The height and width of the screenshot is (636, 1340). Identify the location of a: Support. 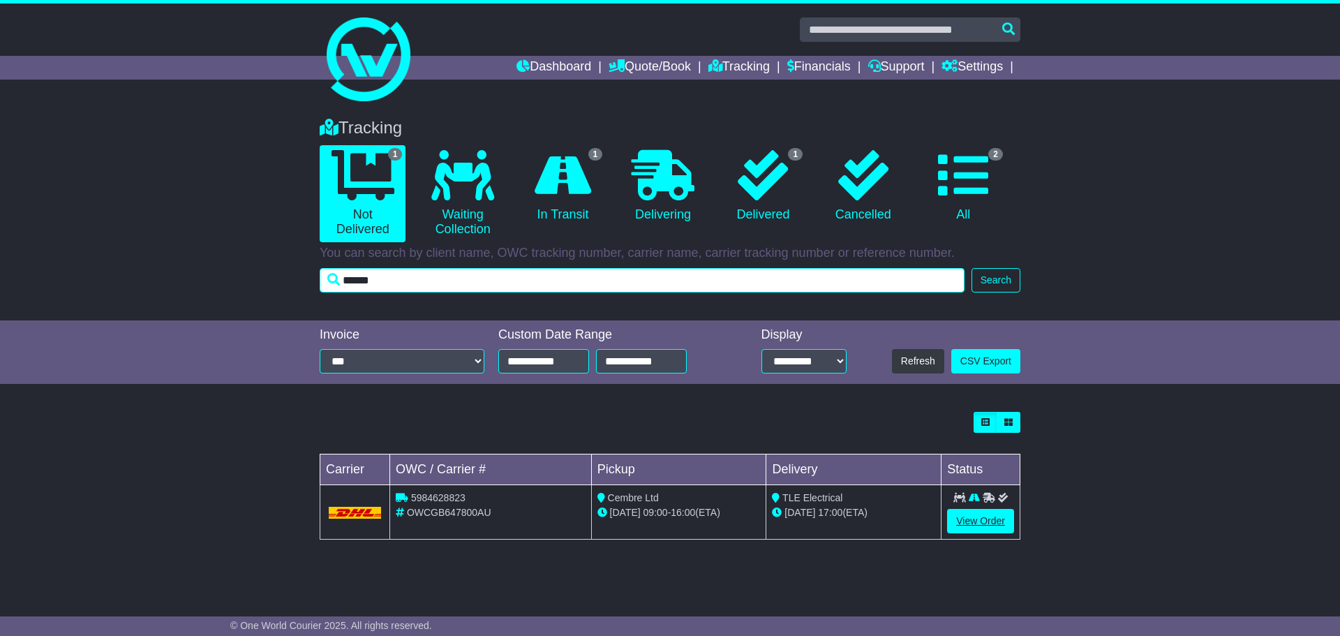
(896, 68).